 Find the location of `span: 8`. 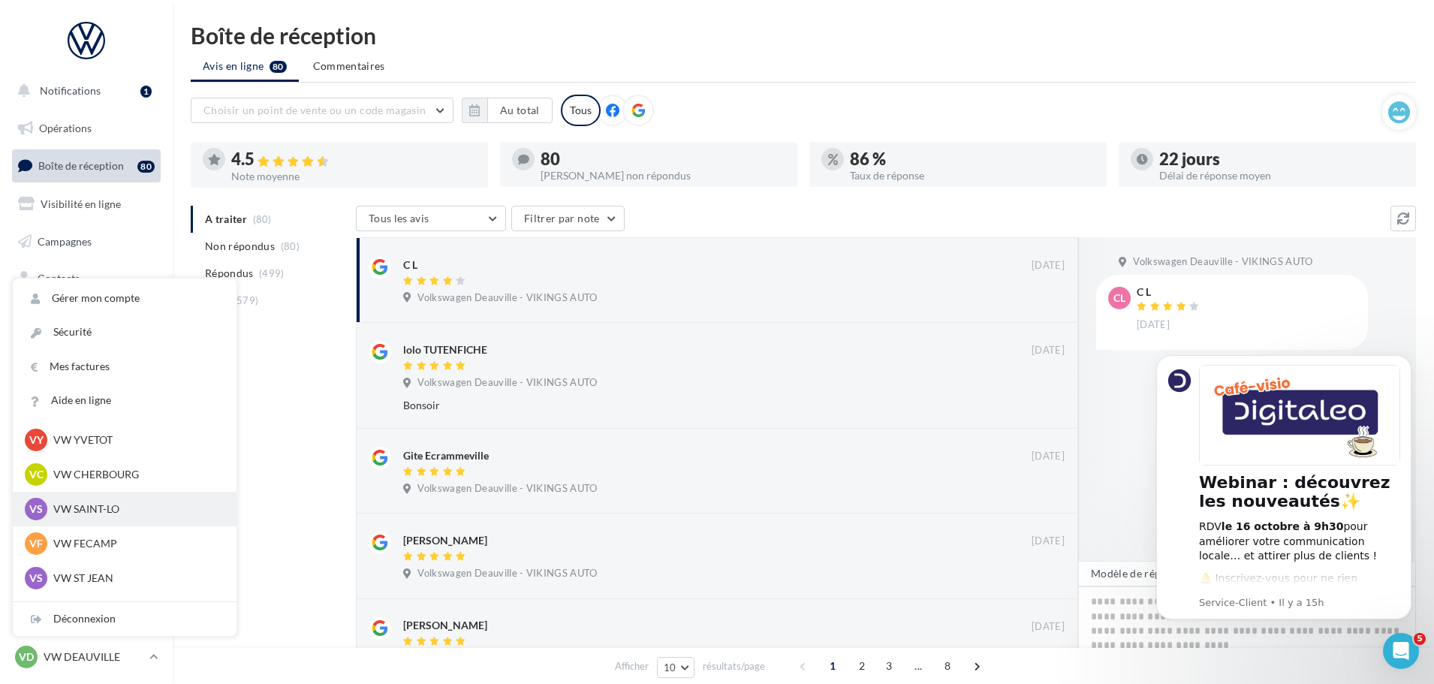

span: 8 is located at coordinates (947, 666).